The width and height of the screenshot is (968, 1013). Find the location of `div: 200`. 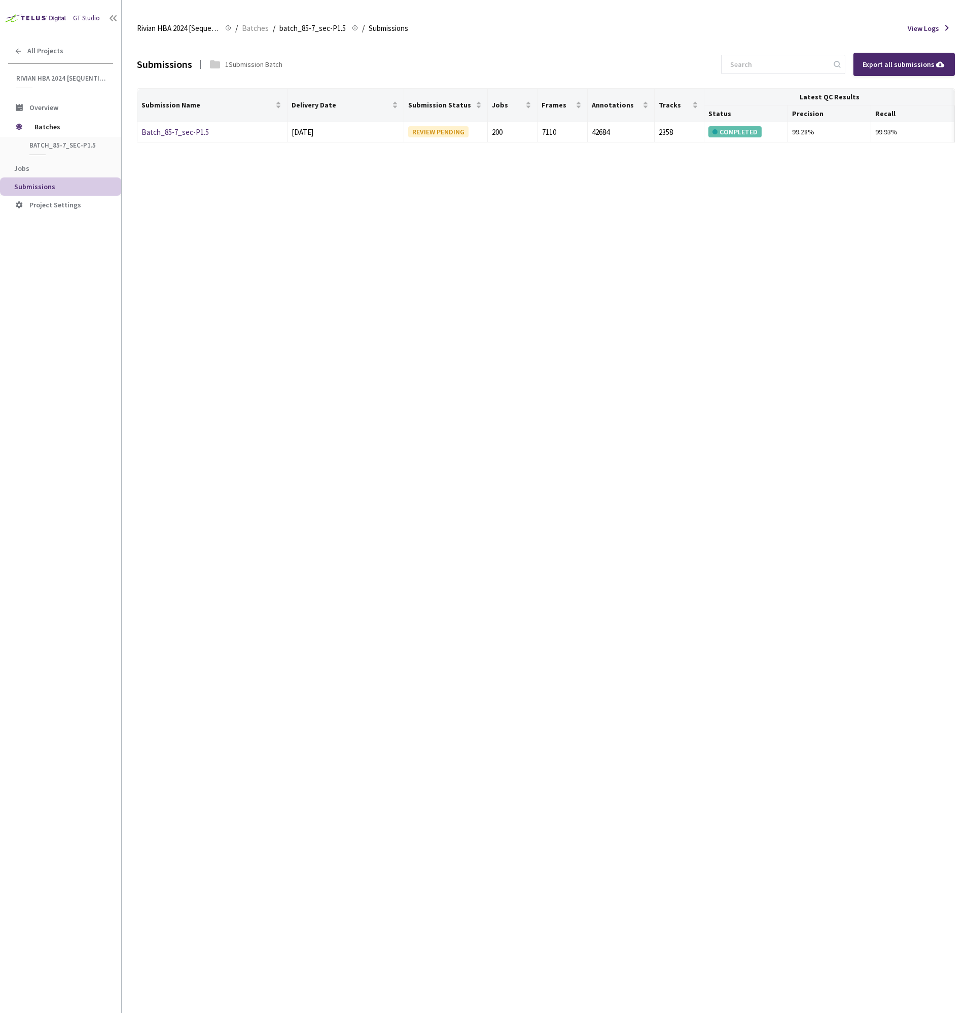

div: 200 is located at coordinates (512, 132).